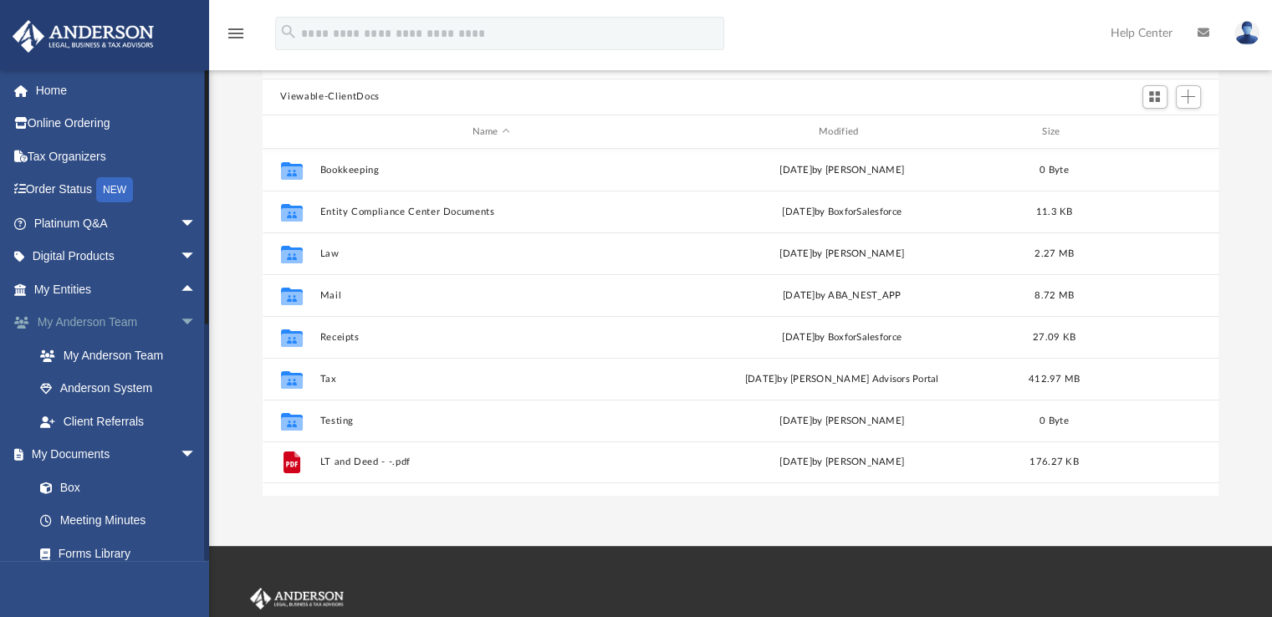 This screenshot has width=1272, height=617. Describe the element at coordinates (491, 337) in the screenshot. I see `button: Receipts` at that location.